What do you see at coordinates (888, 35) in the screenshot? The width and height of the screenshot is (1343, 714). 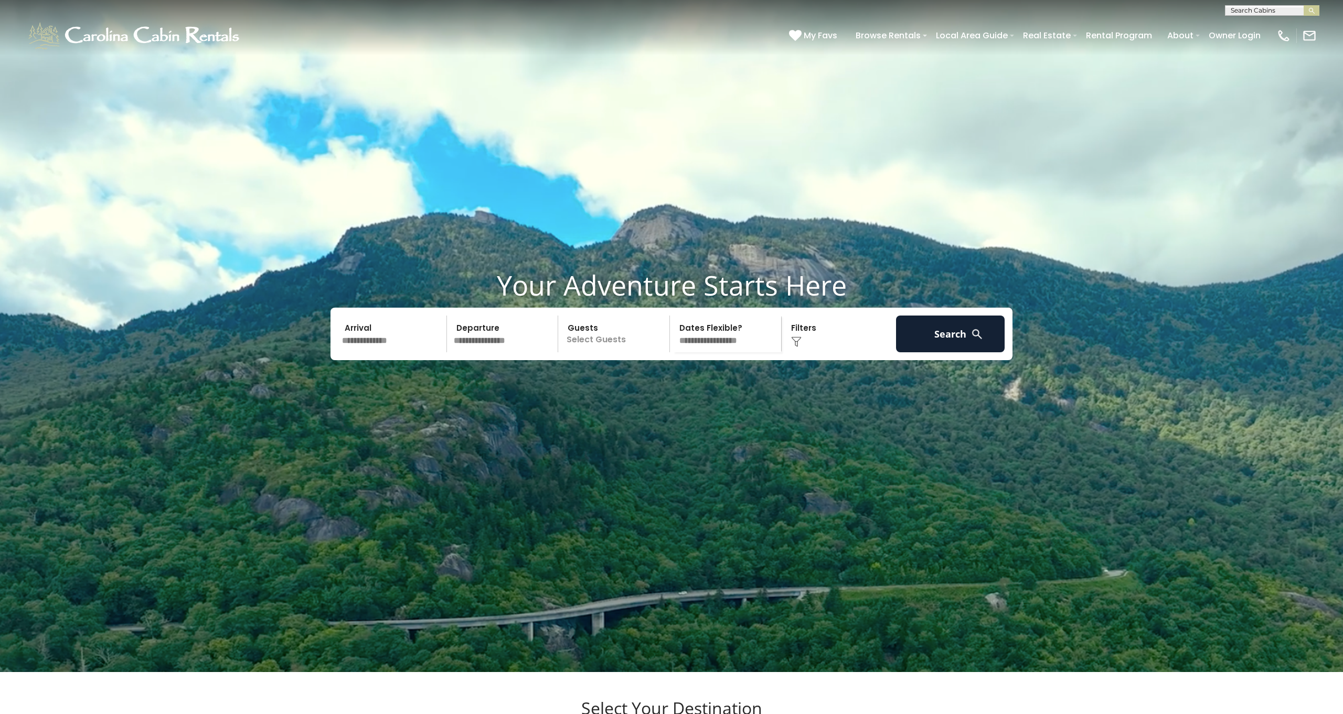 I see `a: Browse Rentals` at bounding box center [888, 35].